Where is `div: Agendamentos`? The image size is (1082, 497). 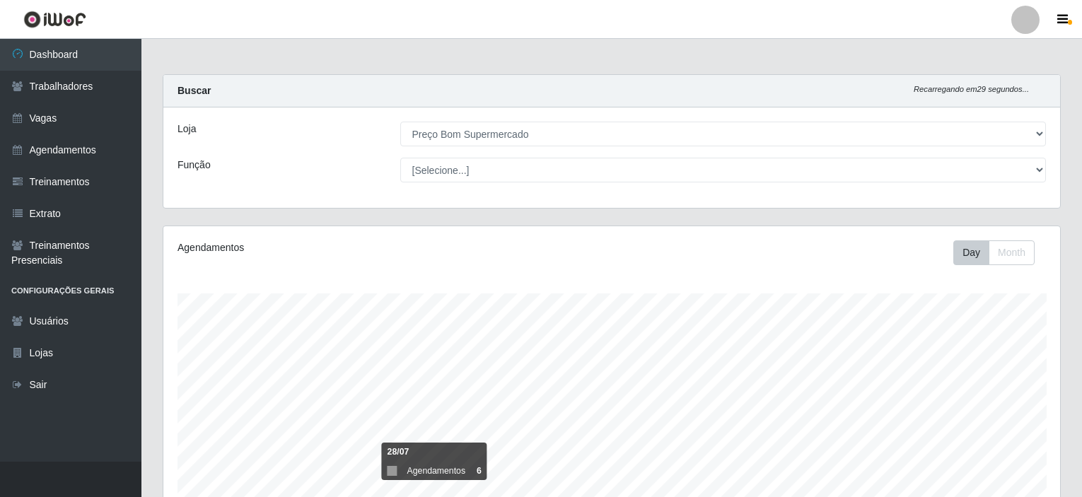
div: Agendamentos is located at coordinates (352, 248).